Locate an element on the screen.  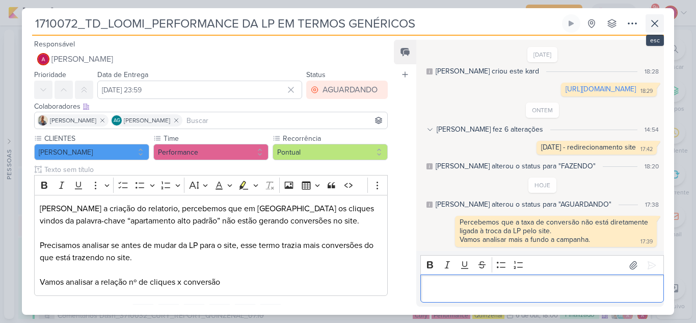
div: 18:29 is located at coordinates (647, 91).